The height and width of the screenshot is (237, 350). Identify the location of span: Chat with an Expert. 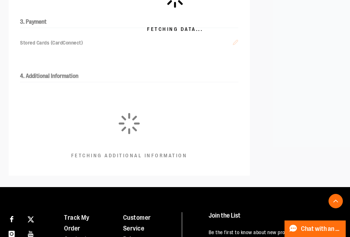
(321, 228).